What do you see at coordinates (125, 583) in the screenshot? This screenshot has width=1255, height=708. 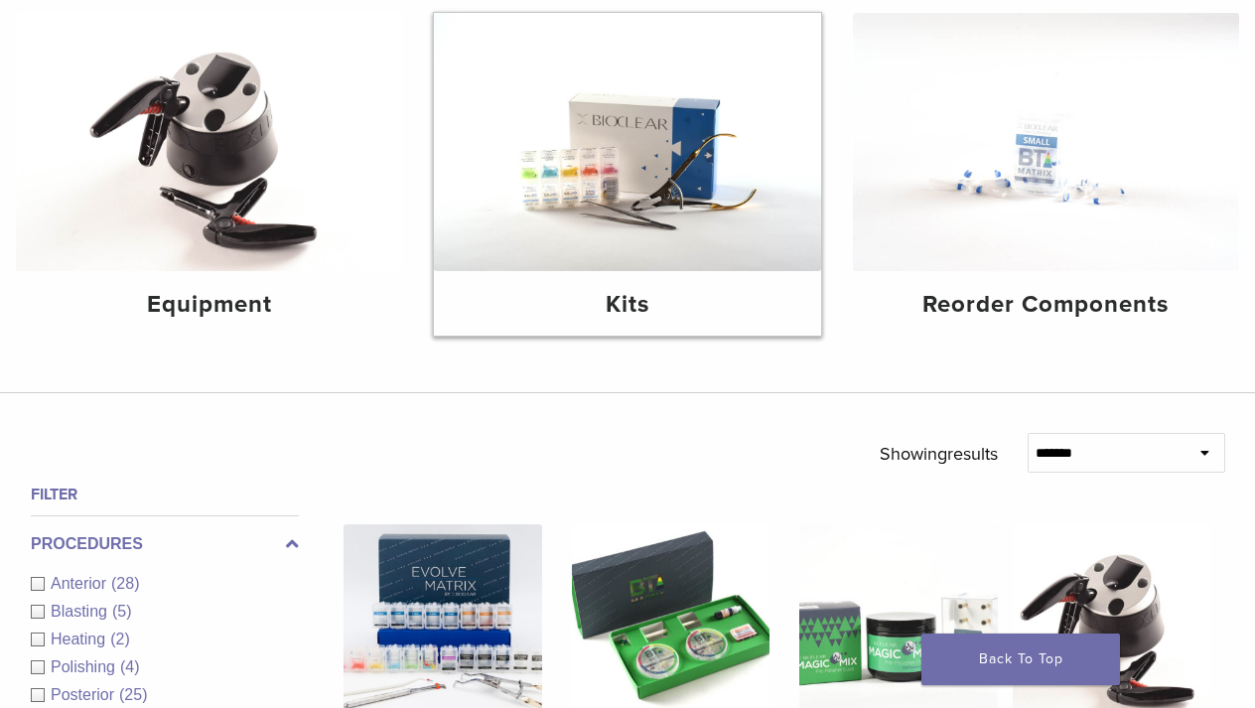 I see `span: (28)` at bounding box center [125, 583].